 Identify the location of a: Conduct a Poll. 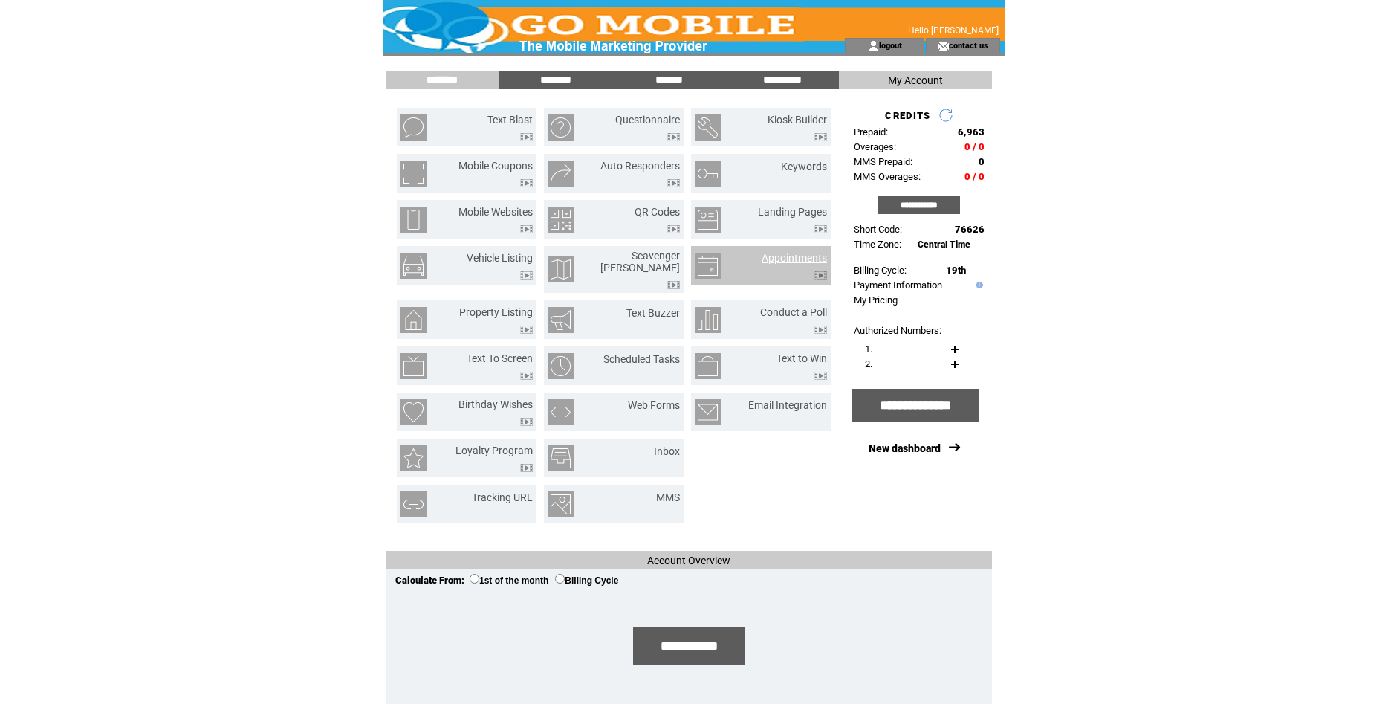
(794, 312).